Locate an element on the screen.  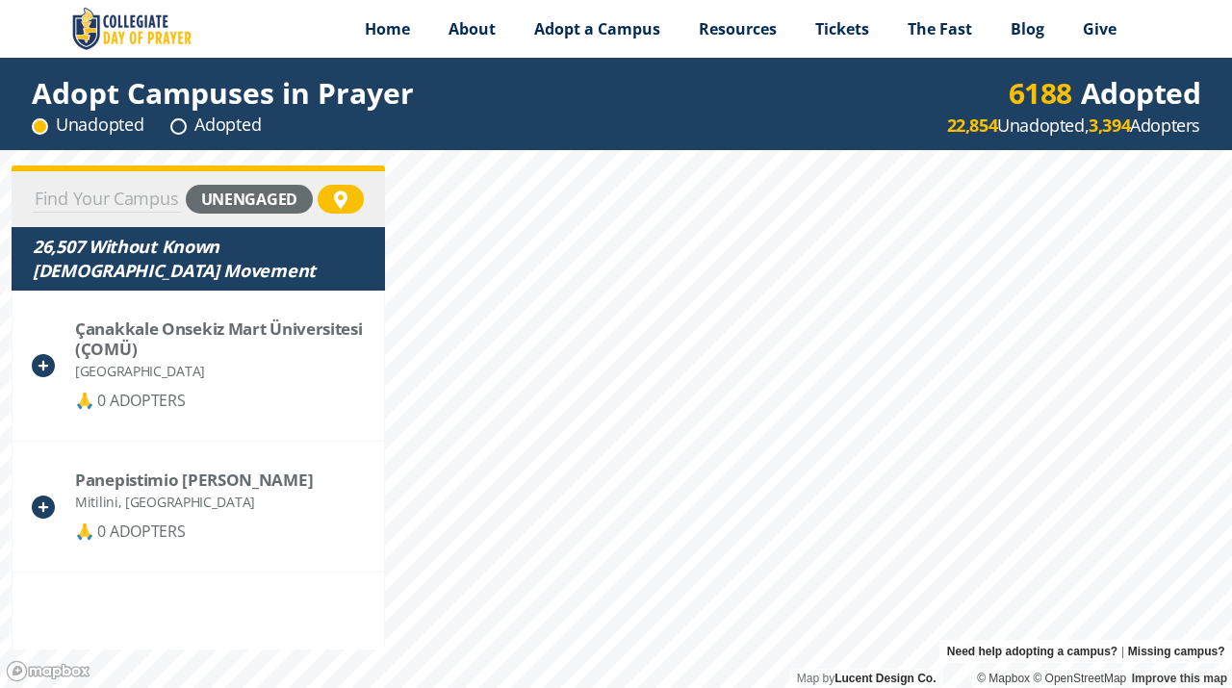
strong: 3,394 is located at coordinates (1109, 125).